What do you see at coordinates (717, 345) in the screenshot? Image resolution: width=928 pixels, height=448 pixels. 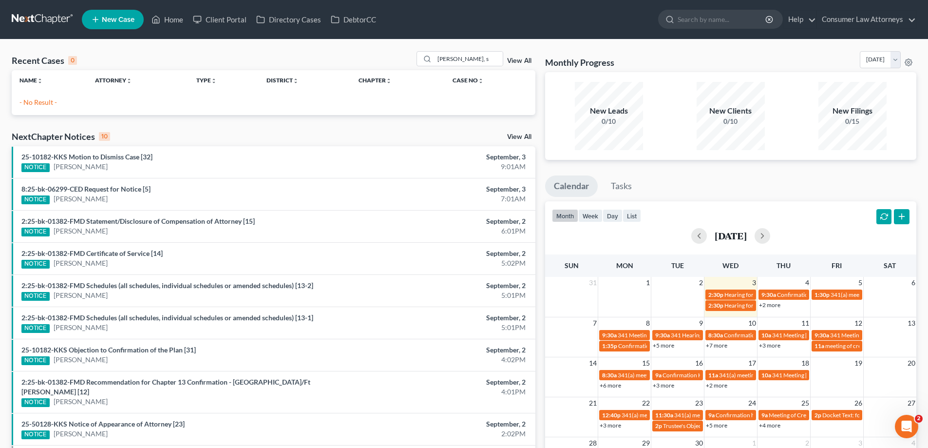 I see `a: +7 more` at bounding box center [717, 345].